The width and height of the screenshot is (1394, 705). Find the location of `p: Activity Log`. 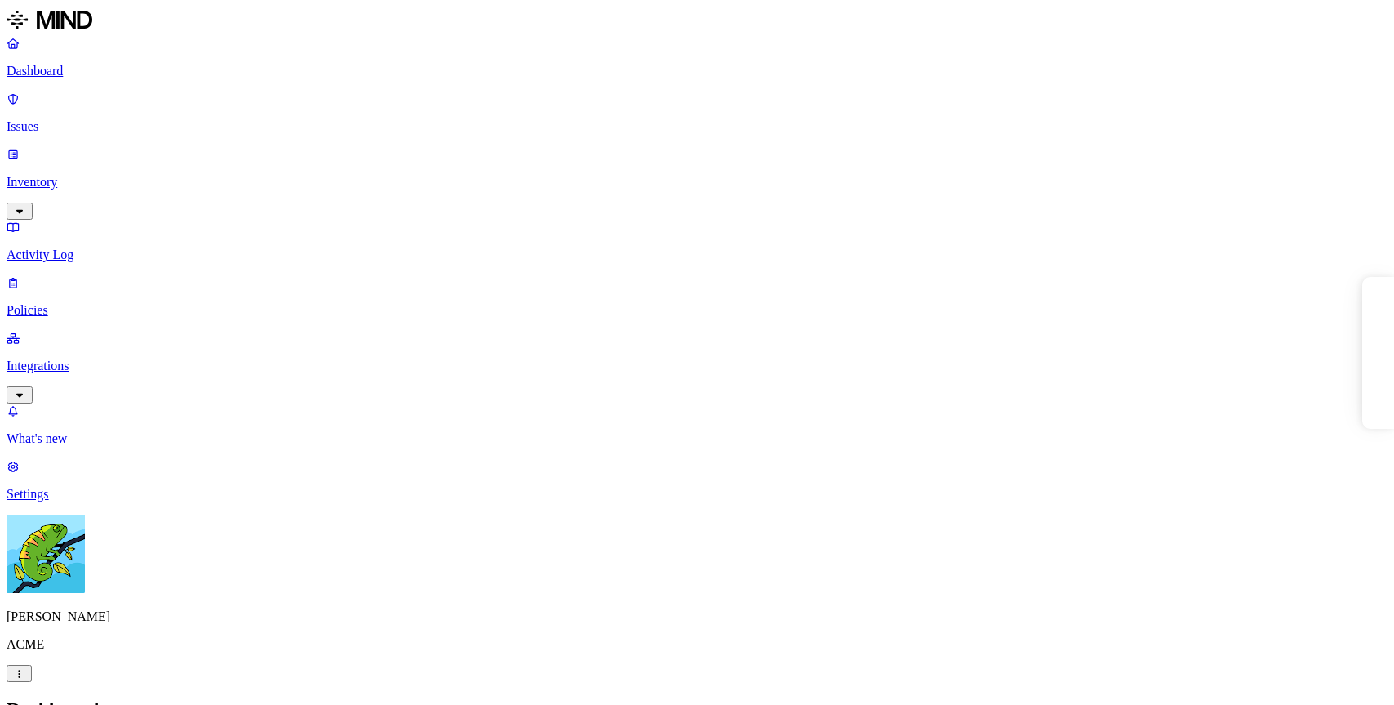

p: Activity Log is located at coordinates (697, 255).